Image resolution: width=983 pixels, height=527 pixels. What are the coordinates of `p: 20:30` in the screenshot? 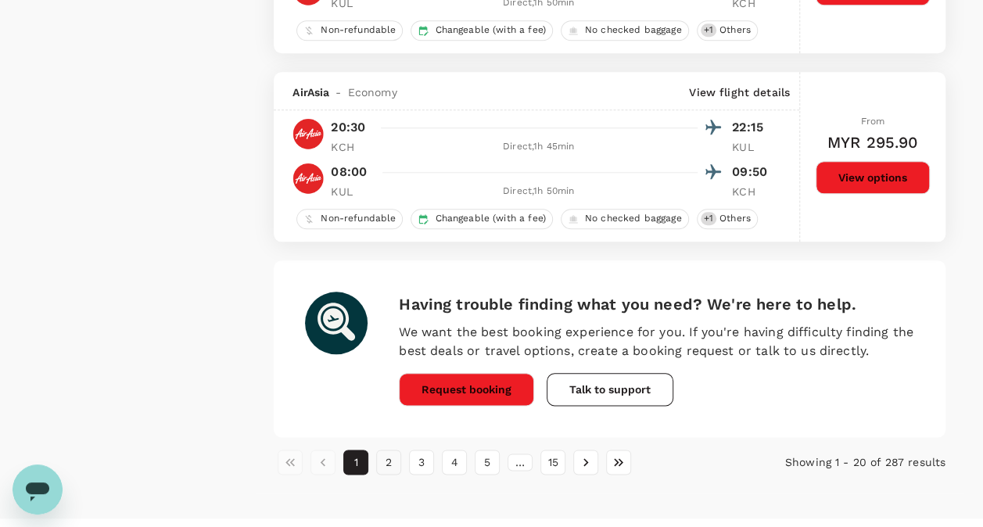 It's located at (348, 127).